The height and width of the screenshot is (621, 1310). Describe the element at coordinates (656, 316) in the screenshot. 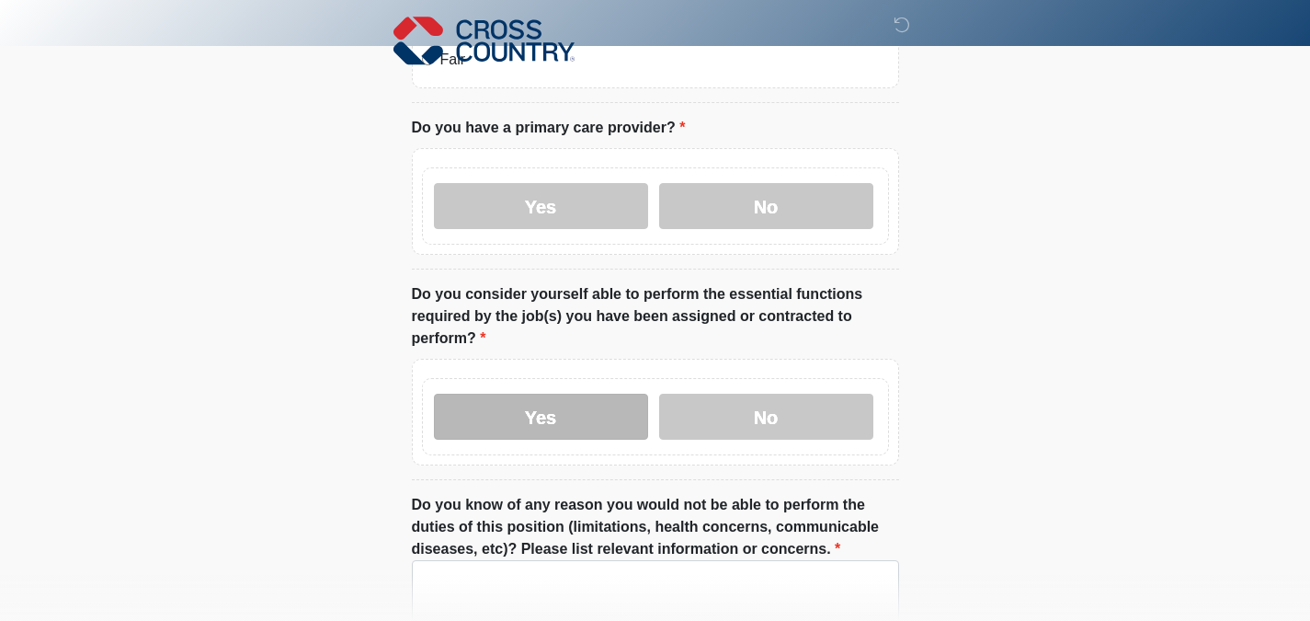

I see `label: Do you consider yourself able to perform the essential functions required by the job(s) you have ...` at that location.